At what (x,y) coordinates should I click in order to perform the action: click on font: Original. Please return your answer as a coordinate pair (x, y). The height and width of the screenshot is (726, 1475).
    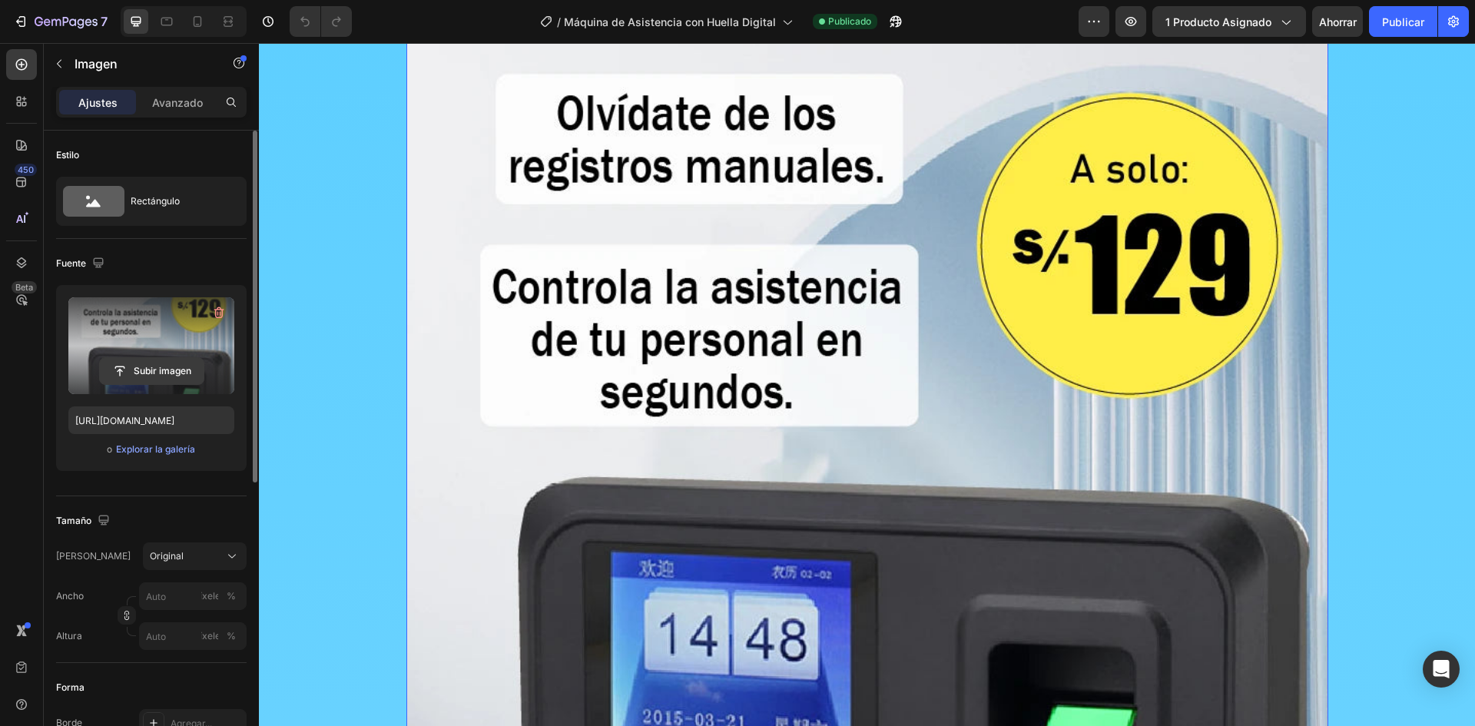
    Looking at the image, I should click on (167, 555).